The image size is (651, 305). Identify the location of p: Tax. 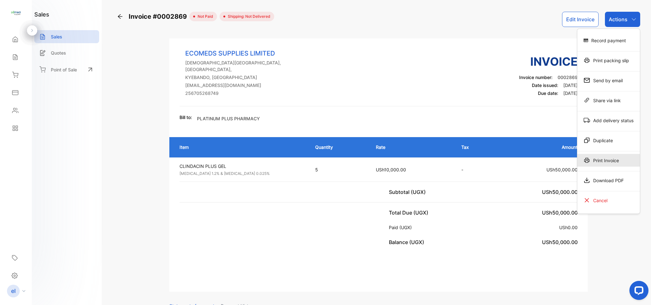
(475, 147).